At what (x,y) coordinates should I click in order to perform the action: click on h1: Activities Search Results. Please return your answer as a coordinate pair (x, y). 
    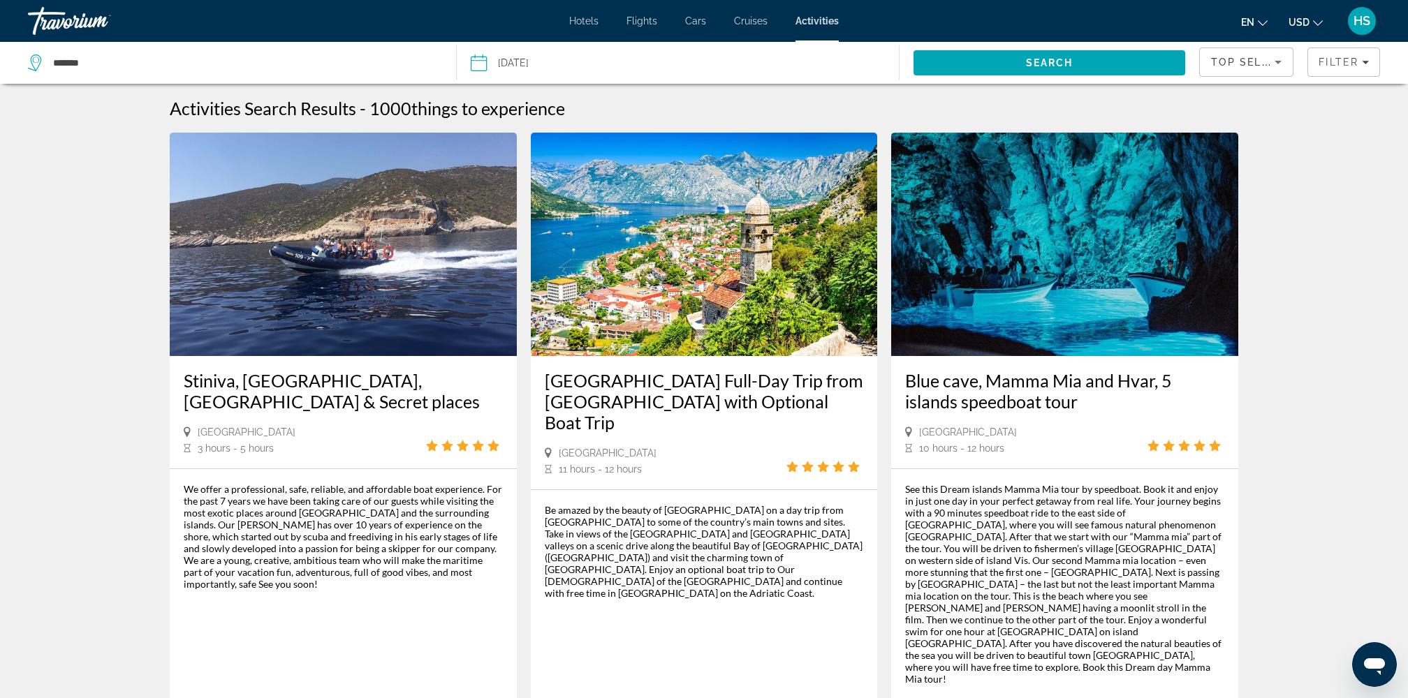
    Looking at the image, I should click on (263, 108).